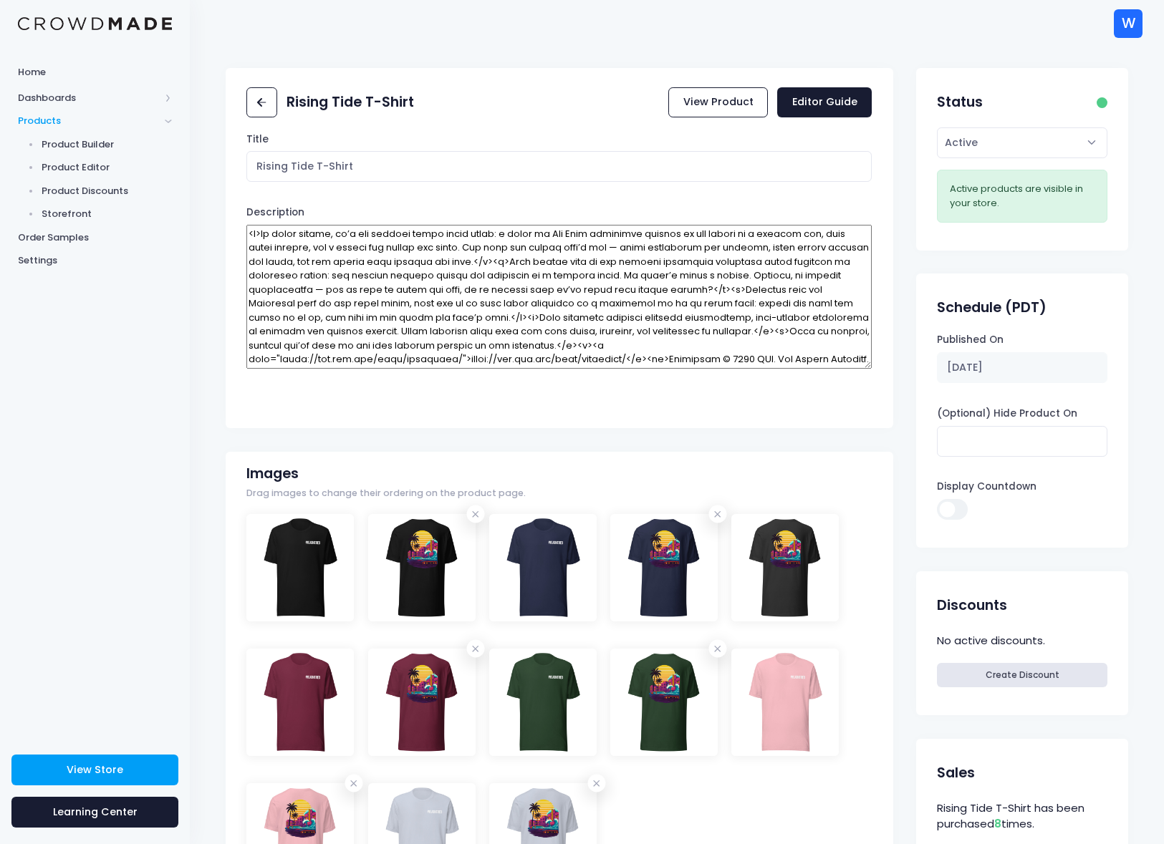 This screenshot has width=1164, height=844. Describe the element at coordinates (95, 238) in the screenshot. I see `span: Order Samples` at that location.